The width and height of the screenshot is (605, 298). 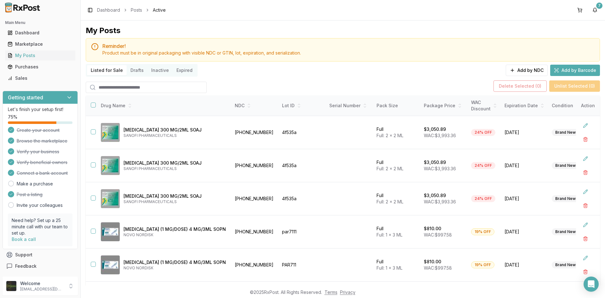 What do you see at coordinates (108, 10) in the screenshot?
I see `a: Dashboard` at bounding box center [108, 10].